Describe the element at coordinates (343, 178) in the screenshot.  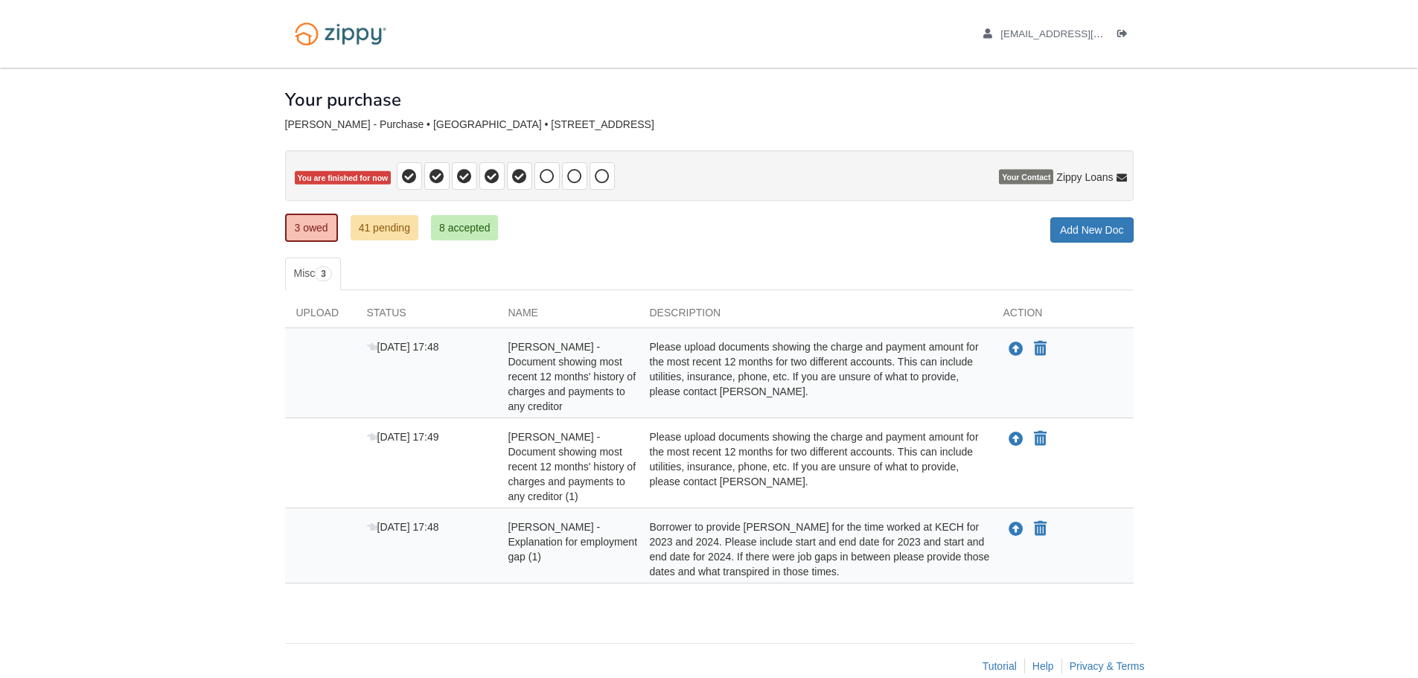
I see `span: You are finished for now` at that location.